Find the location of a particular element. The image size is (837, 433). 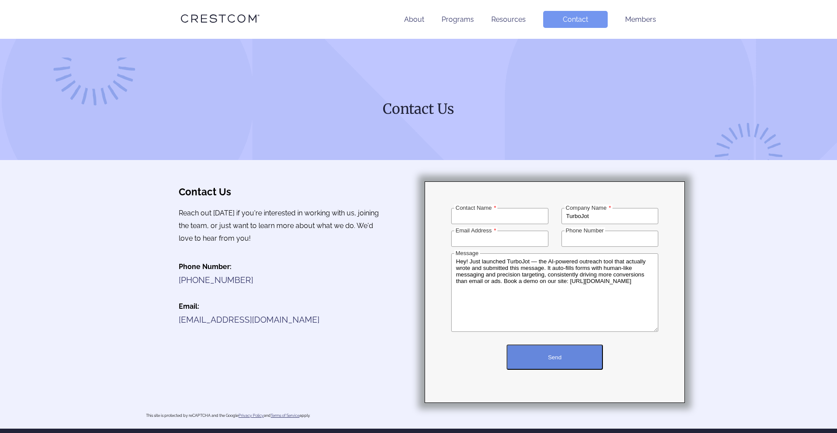

label: Message is located at coordinates (467, 253).